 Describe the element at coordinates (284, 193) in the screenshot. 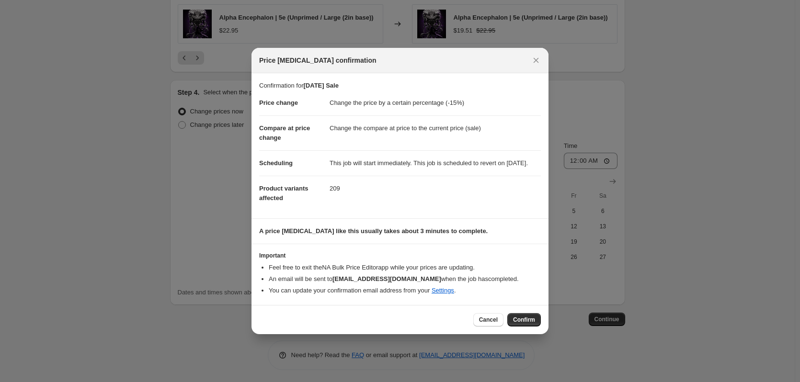

I see `span: Product variants affected` at that location.